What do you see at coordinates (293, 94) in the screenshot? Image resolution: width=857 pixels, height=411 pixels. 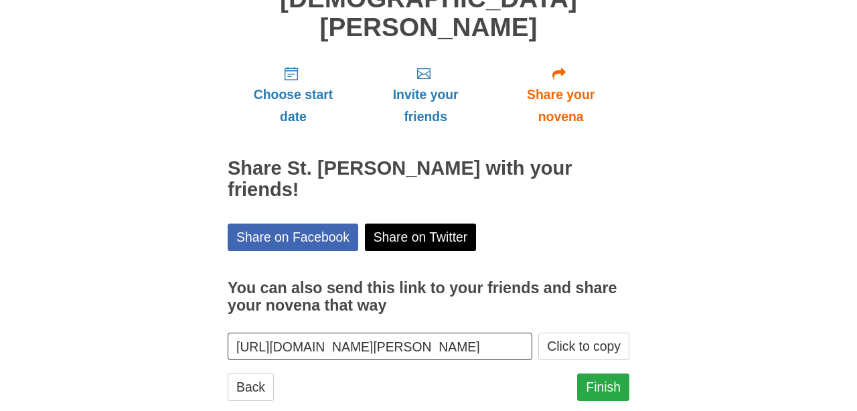 I see `a: Choose start date` at bounding box center [293, 94].